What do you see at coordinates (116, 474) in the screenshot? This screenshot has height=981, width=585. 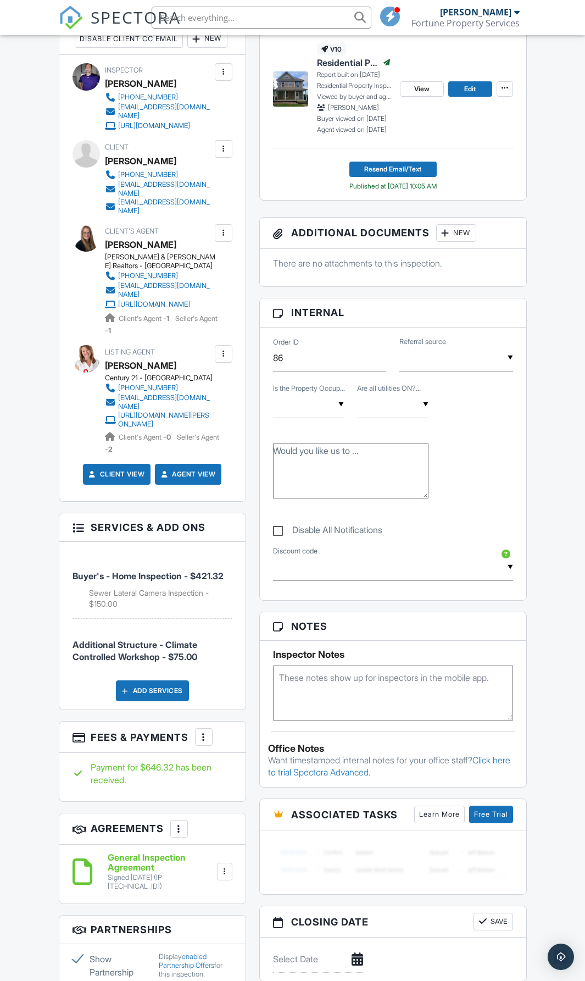 I see `a: Client View` at bounding box center [116, 474].